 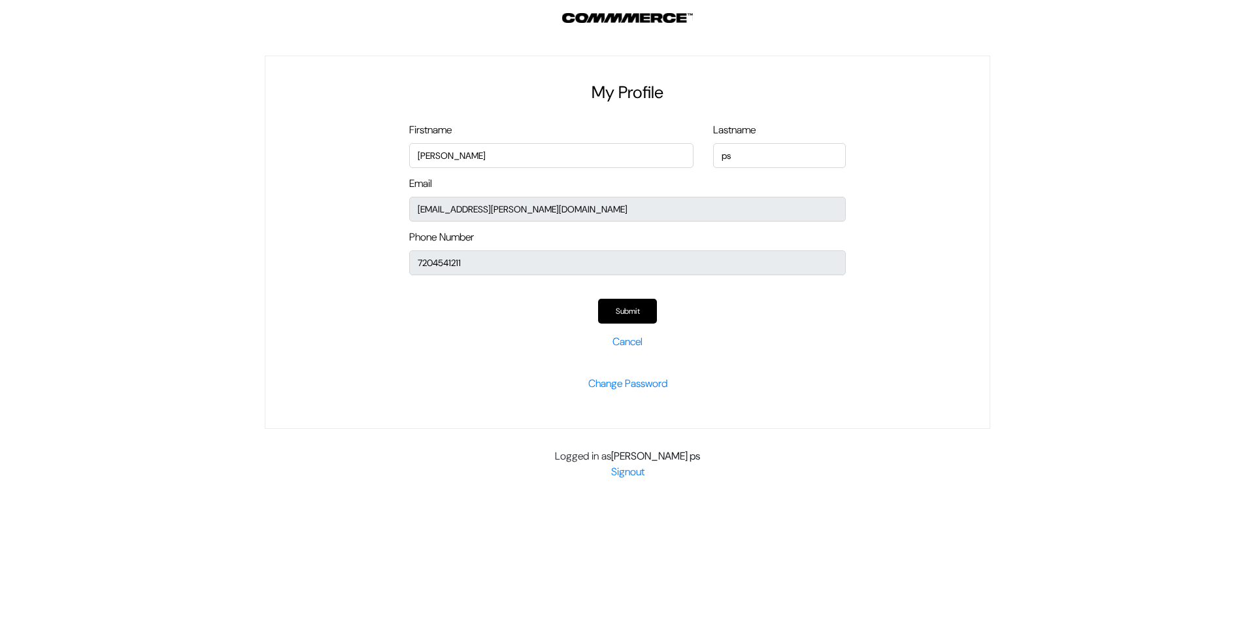 I want to click on input: Phone Number, so click(x=627, y=263).